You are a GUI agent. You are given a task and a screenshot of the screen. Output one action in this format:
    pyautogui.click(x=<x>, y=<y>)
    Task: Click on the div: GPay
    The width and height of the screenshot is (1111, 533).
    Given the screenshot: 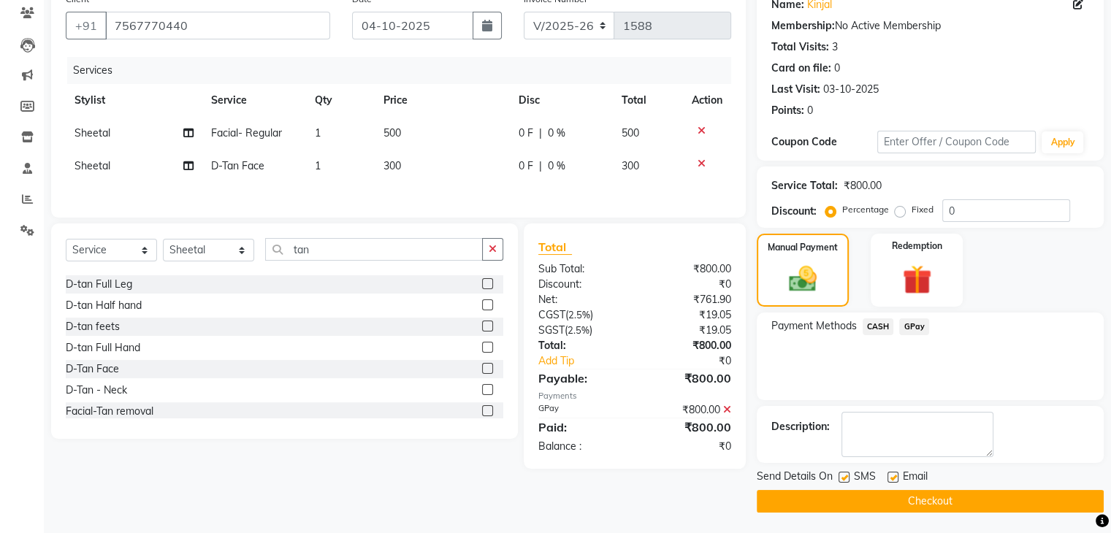 What is the action you would take?
    pyautogui.click(x=581, y=410)
    